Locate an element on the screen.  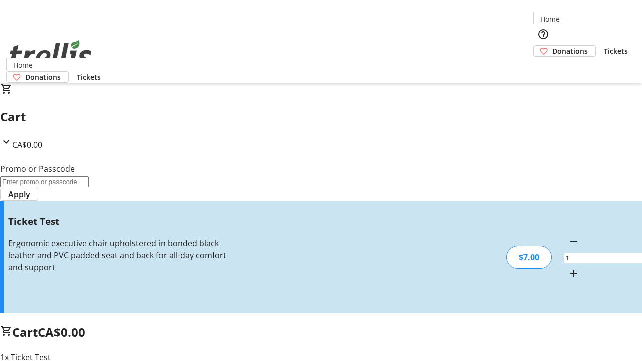
div: $7.00 is located at coordinates (528, 257).